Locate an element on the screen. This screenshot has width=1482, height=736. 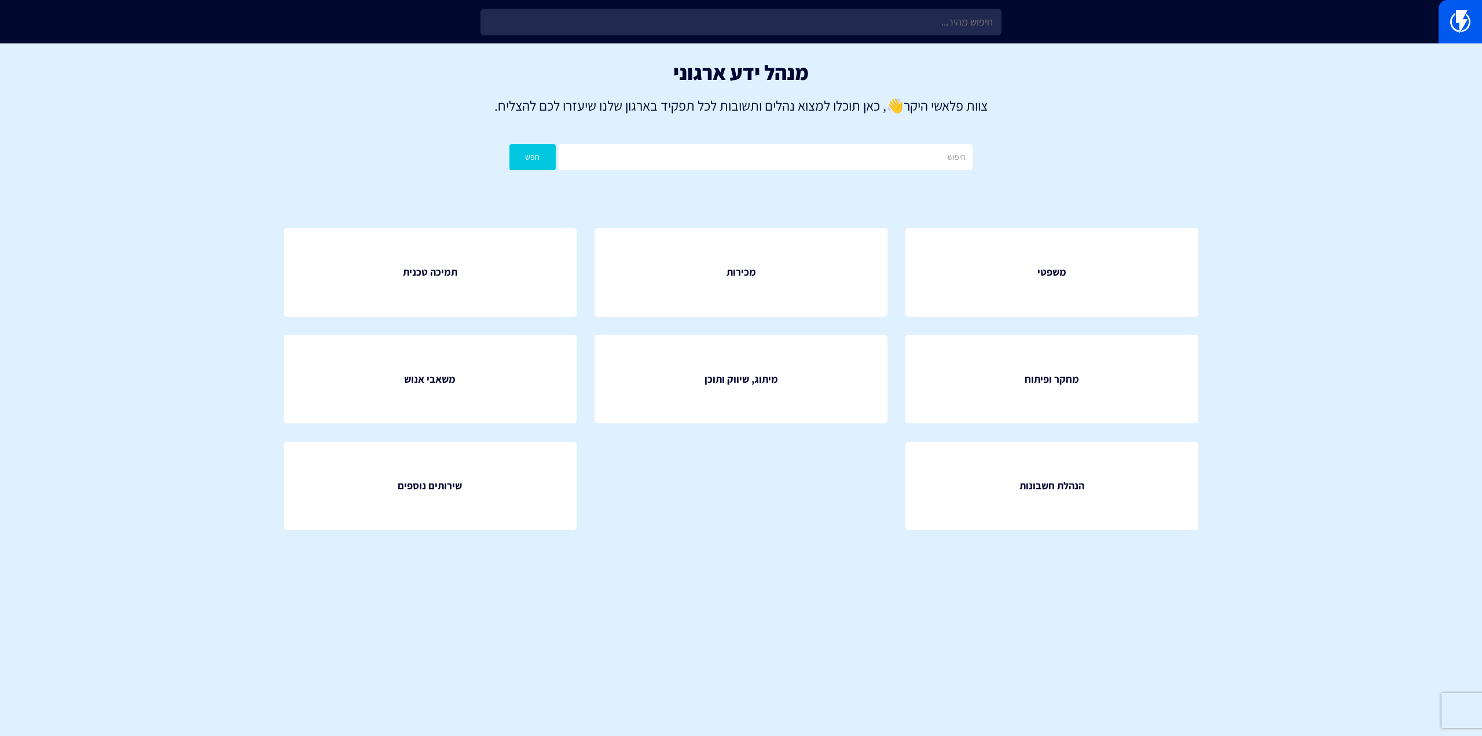
a: מכירות is located at coordinates (741, 272).